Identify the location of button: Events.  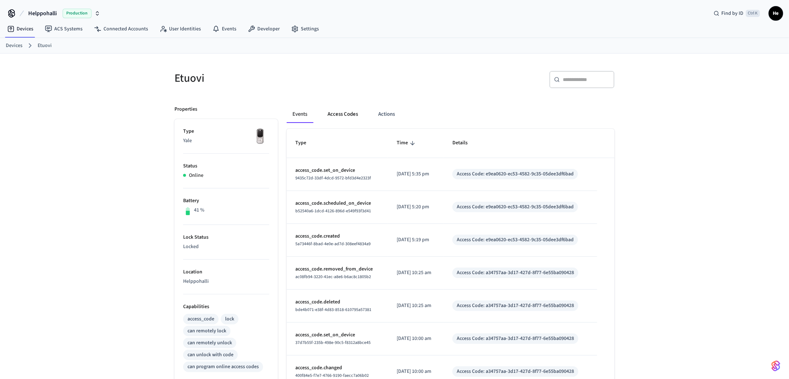
(300, 114).